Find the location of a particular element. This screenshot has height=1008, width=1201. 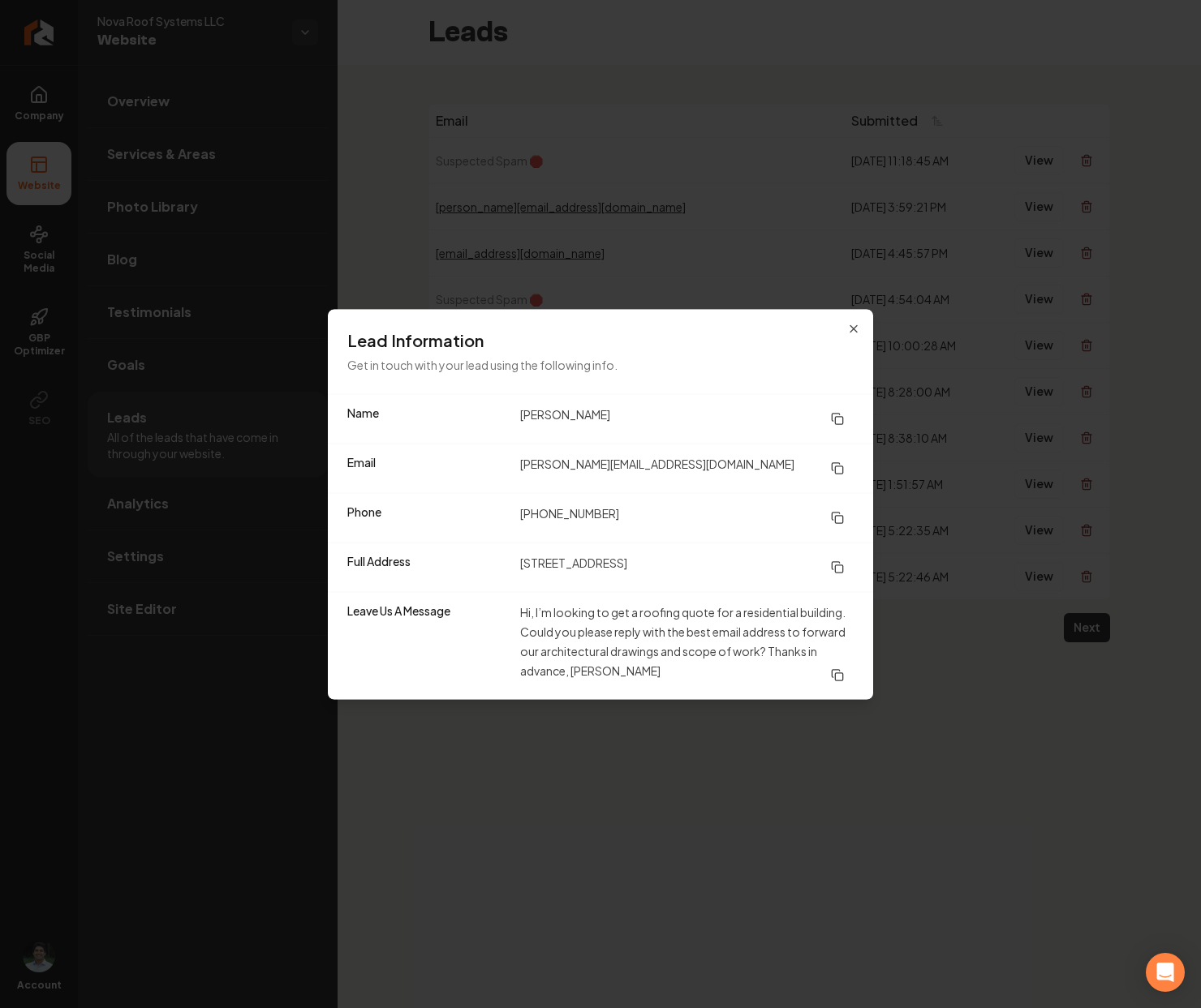

dt: Full Address is located at coordinates (427, 567).